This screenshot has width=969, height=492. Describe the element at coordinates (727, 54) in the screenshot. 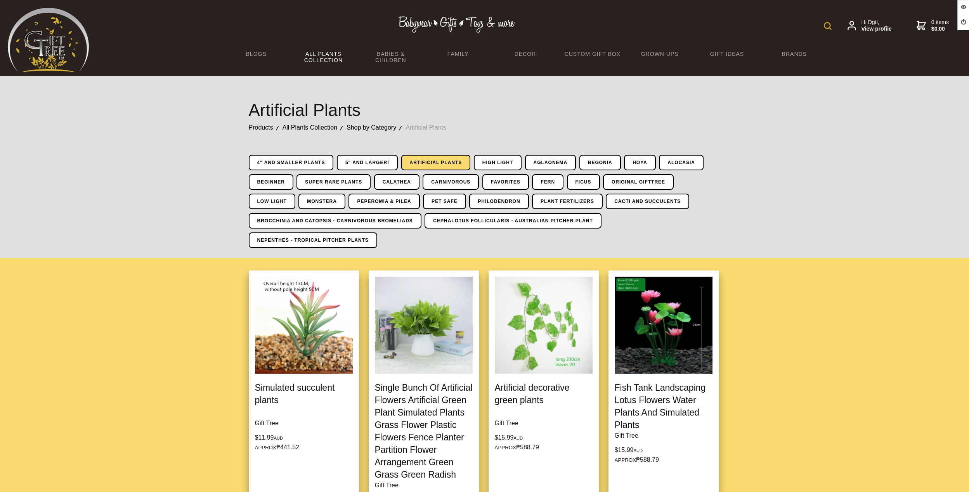

I see `a: Gift Ideas` at that location.